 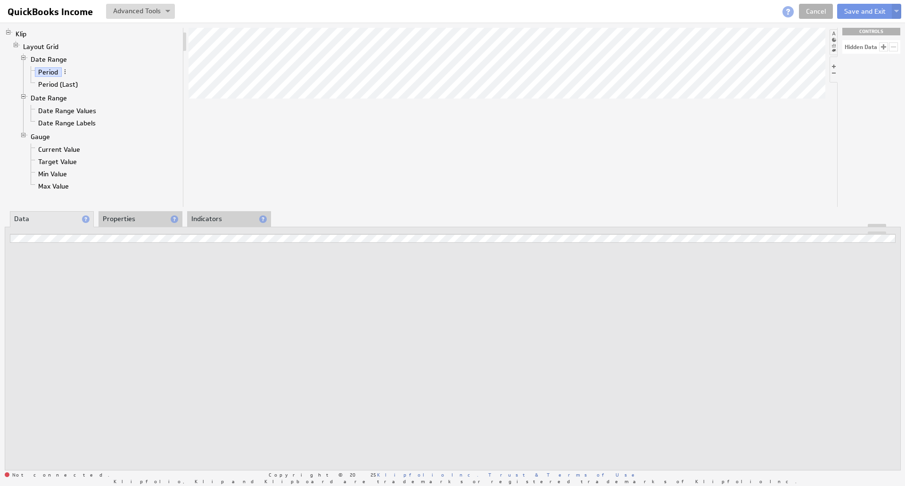 I want to click on a: Layout Grid, so click(x=41, y=47).